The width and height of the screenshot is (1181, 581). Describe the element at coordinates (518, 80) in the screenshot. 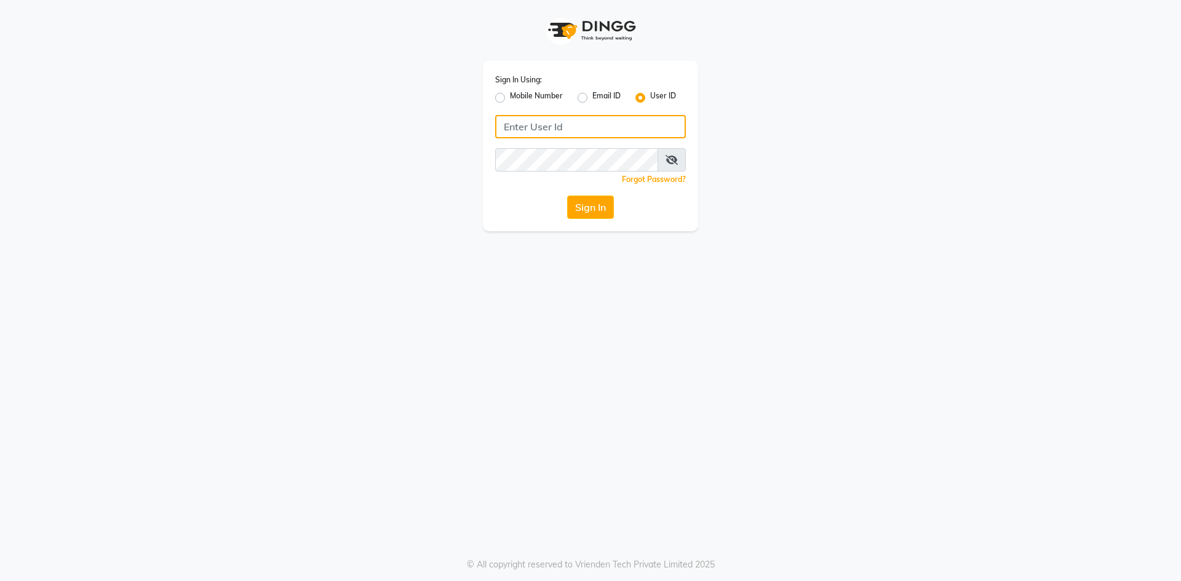

I see `label: Sign In Using:` at that location.